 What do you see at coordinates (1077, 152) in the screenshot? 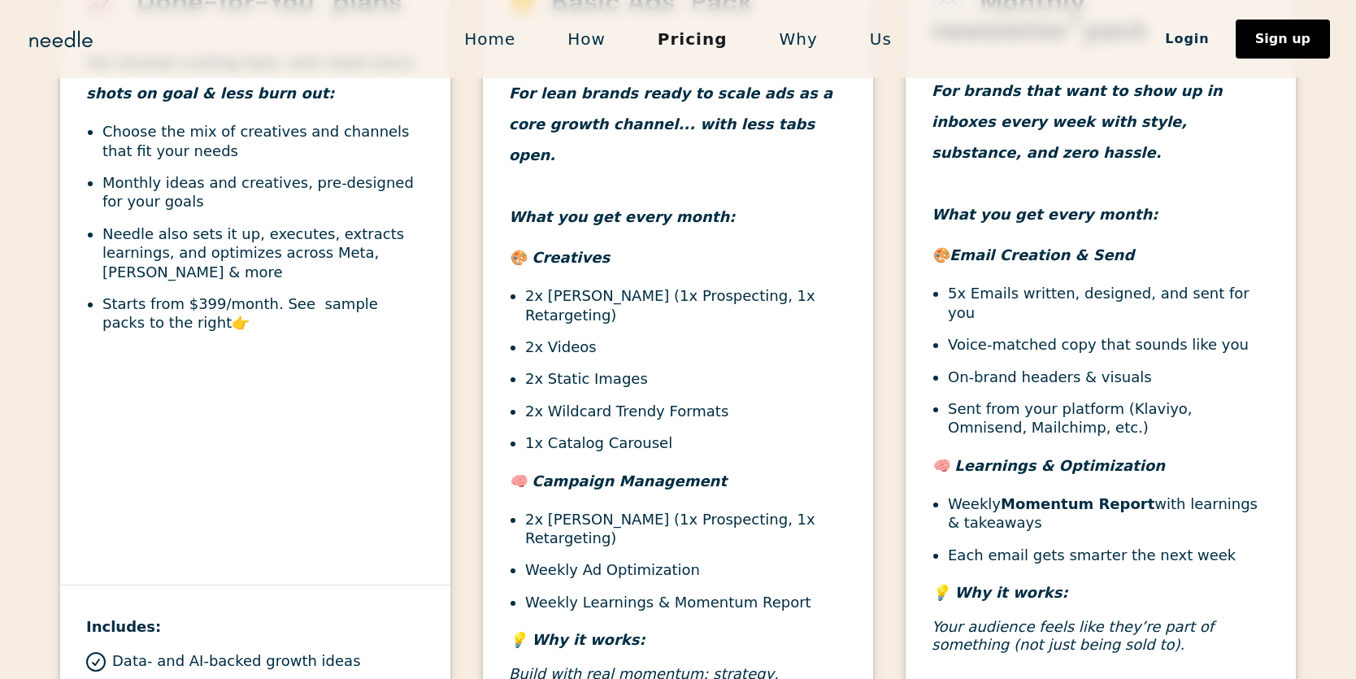
I see `em: For brands that want to show up in inboxes every week with style, substance, and zero hassle. Wha...` at bounding box center [1077, 152].